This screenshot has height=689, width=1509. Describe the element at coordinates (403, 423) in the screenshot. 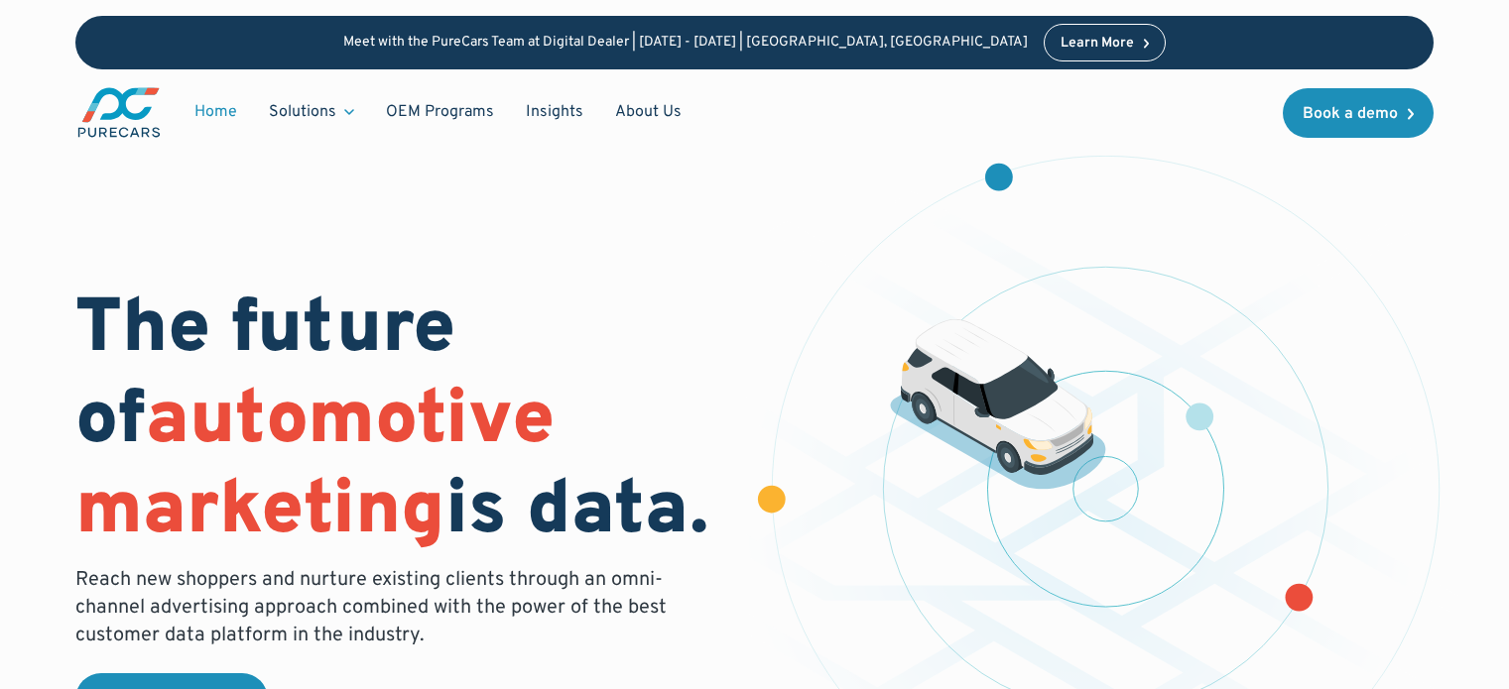

I see `h1: The future of is data.` at that location.